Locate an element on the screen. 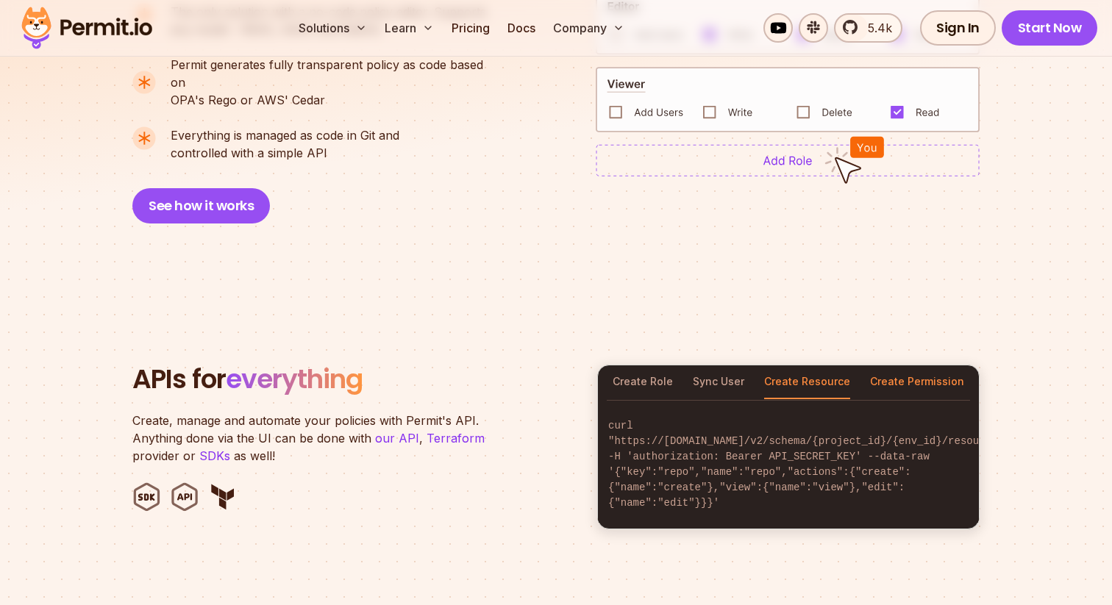  p: controlled with a simple API is located at coordinates (285, 144).